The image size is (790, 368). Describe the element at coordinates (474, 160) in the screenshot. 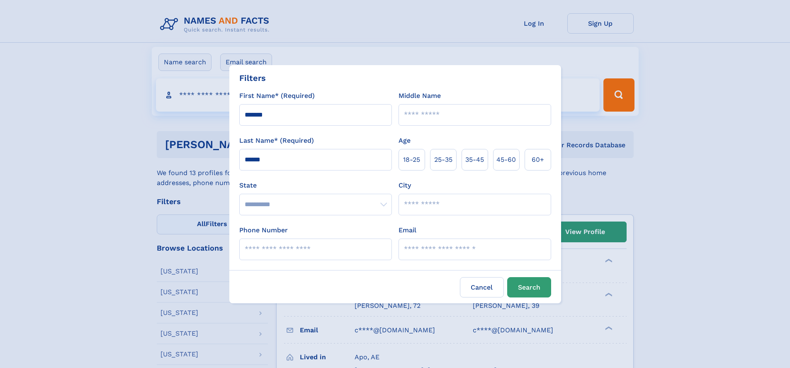

I see `span: 35‑45` at that location.